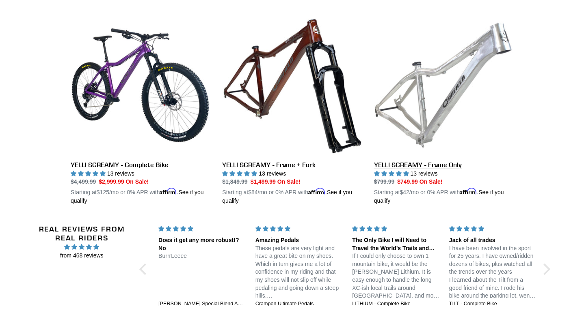  I want to click on p: I have been involved in the sport for 25 years. I have owned/ridden dozens of bikes, plus watched..., so click(492, 272).